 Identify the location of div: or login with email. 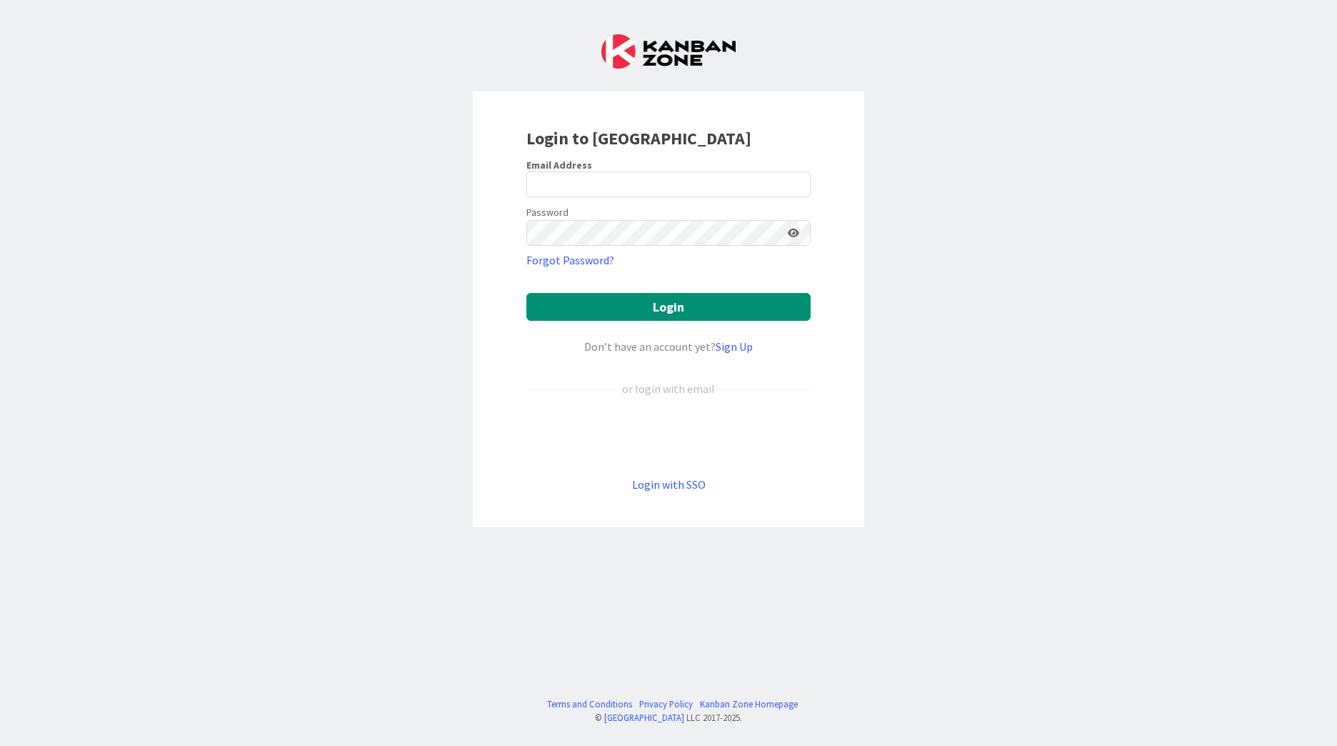
(669, 389).